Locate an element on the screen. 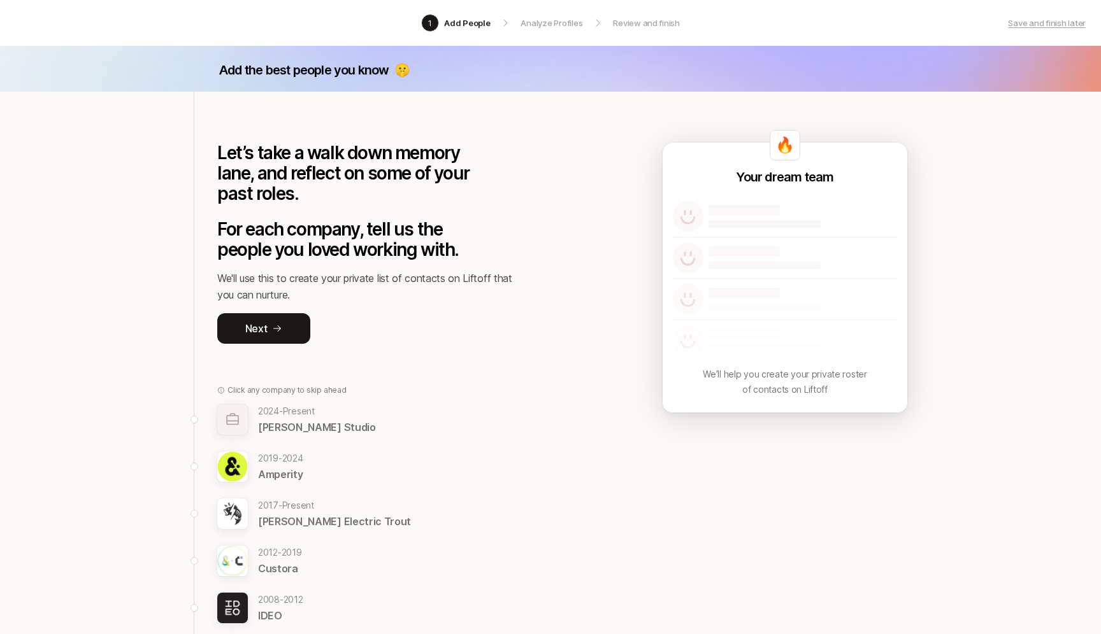 This screenshot has width=1101, height=634. p: IDEO is located at coordinates (280, 616).